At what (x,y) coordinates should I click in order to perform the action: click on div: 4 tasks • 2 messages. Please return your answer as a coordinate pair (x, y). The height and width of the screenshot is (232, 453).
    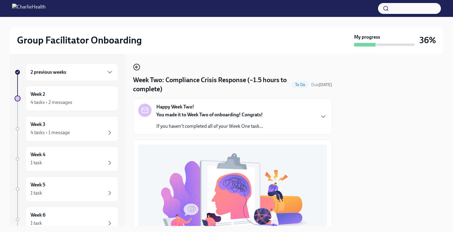
    Looking at the image, I should click on (51, 102).